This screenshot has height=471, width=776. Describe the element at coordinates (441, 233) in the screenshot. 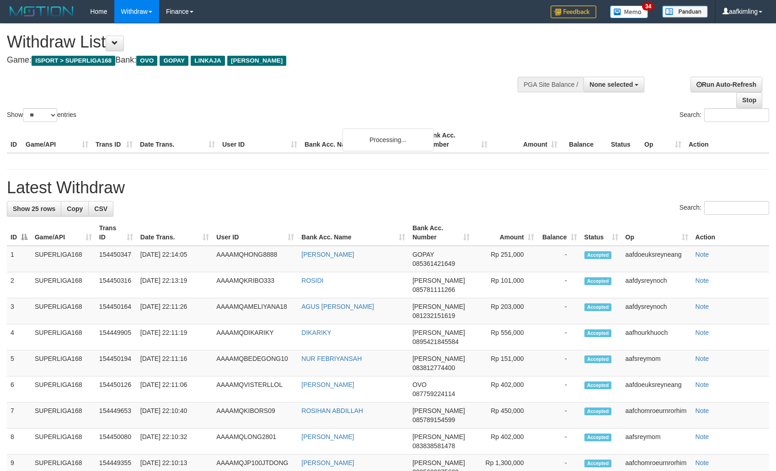

I see `th: Bank Acc. Number: activate to sort column ascending` at that location.